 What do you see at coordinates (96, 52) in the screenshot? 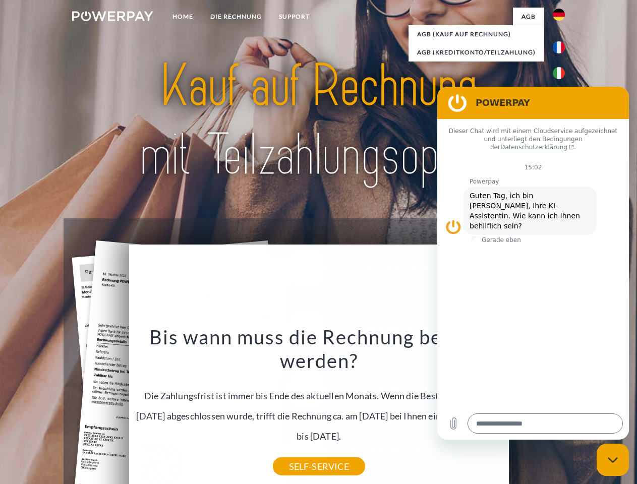
I see `p: Dieser Chat wird mit einem Cloudservice aufgezeichnet und unterliegt den Bedingungen der .` at bounding box center [96, 52].